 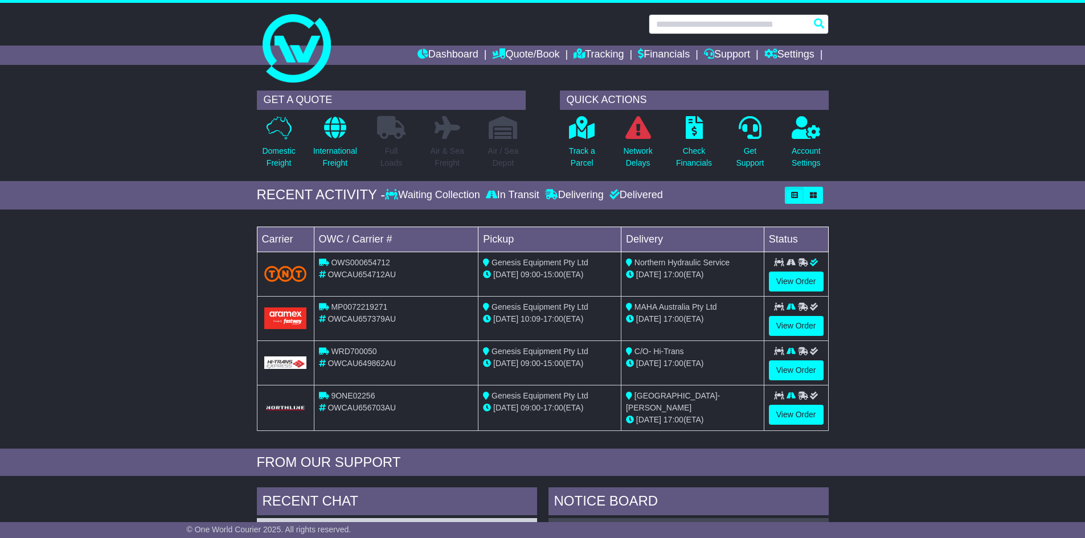 I want to click on div: FROM OUR SUPPORT, so click(x=543, y=462).